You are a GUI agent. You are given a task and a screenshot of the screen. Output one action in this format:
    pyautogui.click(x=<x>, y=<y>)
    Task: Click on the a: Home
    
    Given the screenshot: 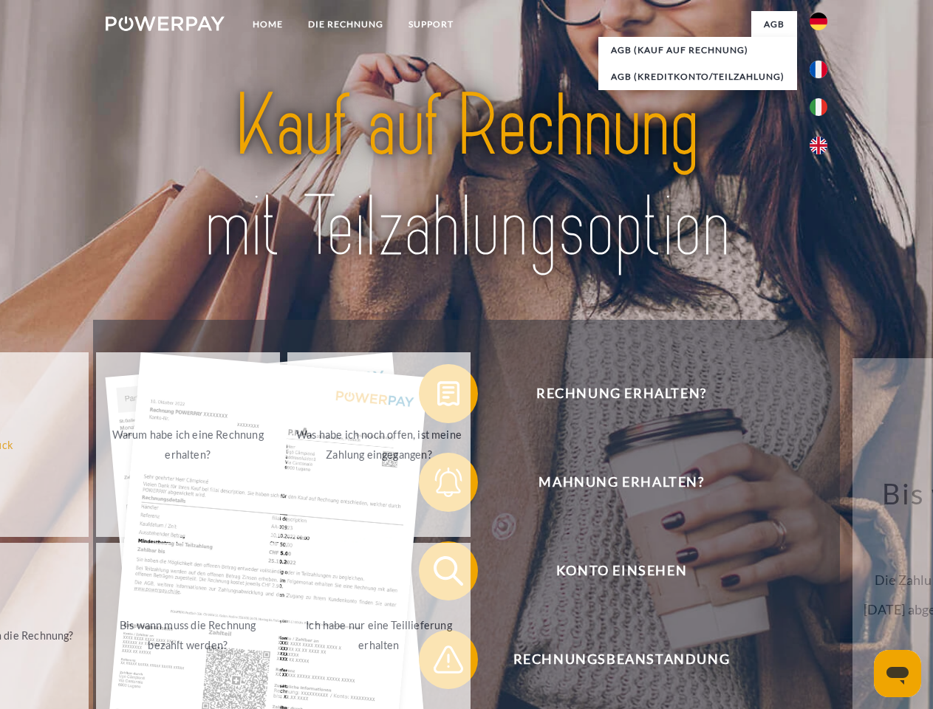 What is the action you would take?
    pyautogui.click(x=267, y=24)
    